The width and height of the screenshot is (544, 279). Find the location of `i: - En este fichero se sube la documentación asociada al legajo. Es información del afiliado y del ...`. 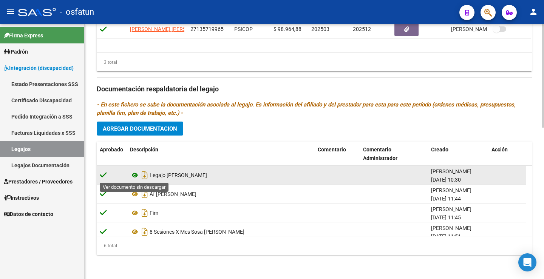

i: - En este fichero se sube la documentación asociada al legajo. Es información del afiliado y del ... is located at coordinates (306, 109).